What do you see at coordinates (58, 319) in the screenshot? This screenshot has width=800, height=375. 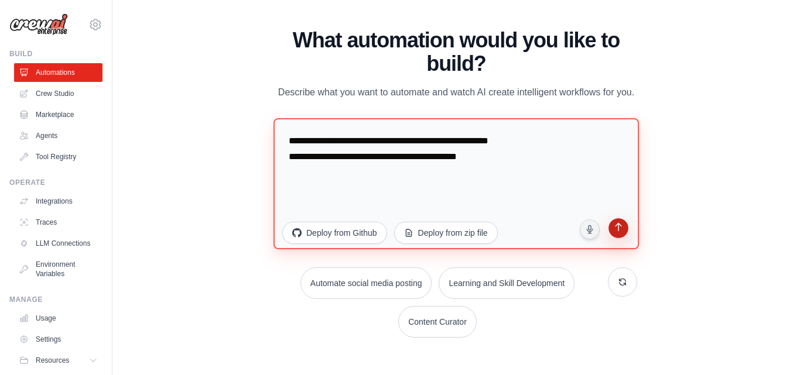 I see `a: Usage` at bounding box center [58, 319].